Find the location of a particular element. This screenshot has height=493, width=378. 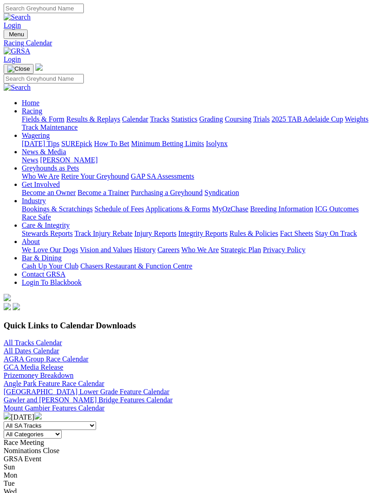

a: Greyhounds as Pets is located at coordinates (50, 168).